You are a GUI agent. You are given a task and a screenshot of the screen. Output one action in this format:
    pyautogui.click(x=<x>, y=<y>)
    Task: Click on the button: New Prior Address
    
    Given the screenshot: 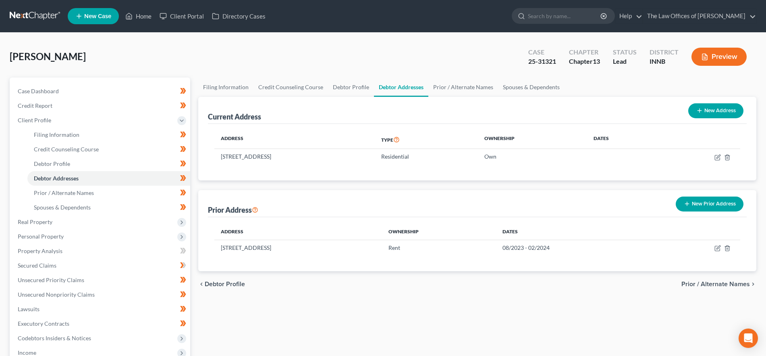 What is the action you would take?
    pyautogui.click(x=710, y=204)
    